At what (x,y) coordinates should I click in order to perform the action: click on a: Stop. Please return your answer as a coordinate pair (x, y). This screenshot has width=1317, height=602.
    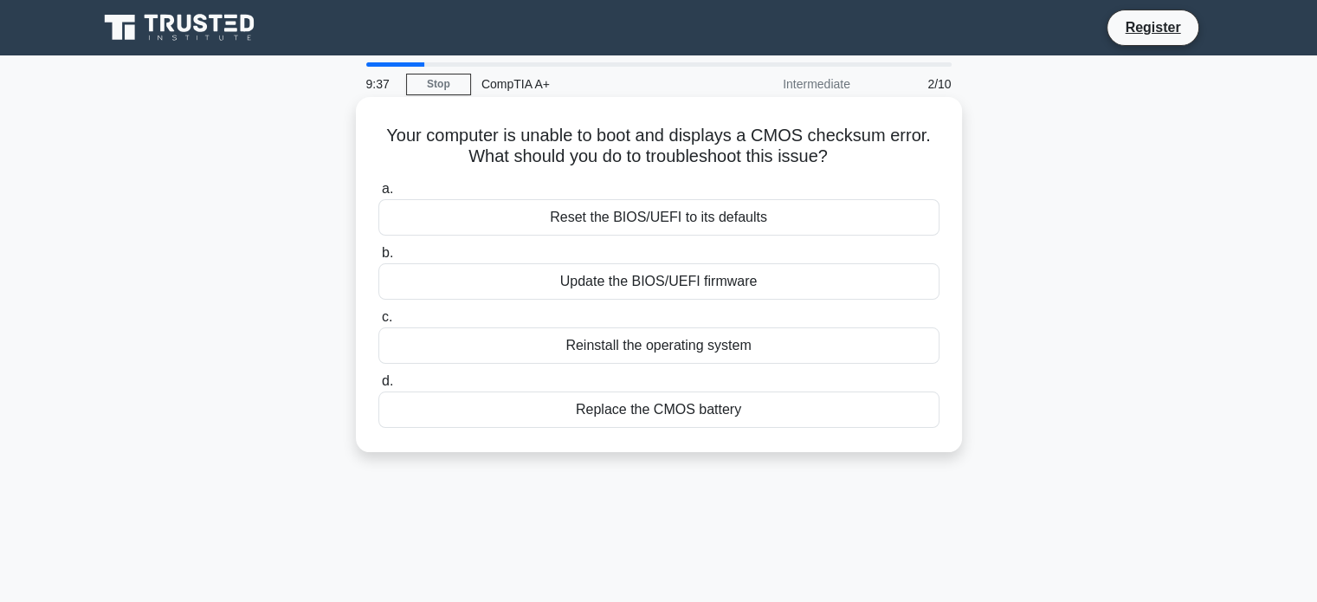
    Looking at the image, I should click on (438, 84).